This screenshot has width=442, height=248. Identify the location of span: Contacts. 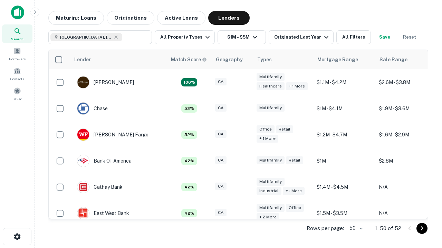
(17, 79).